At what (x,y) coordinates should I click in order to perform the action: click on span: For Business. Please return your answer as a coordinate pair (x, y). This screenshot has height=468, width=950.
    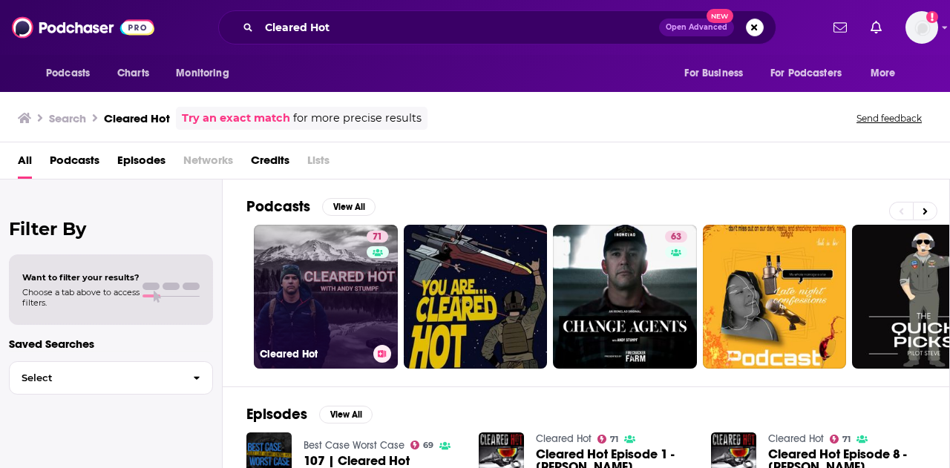
    Looking at the image, I should click on (713, 73).